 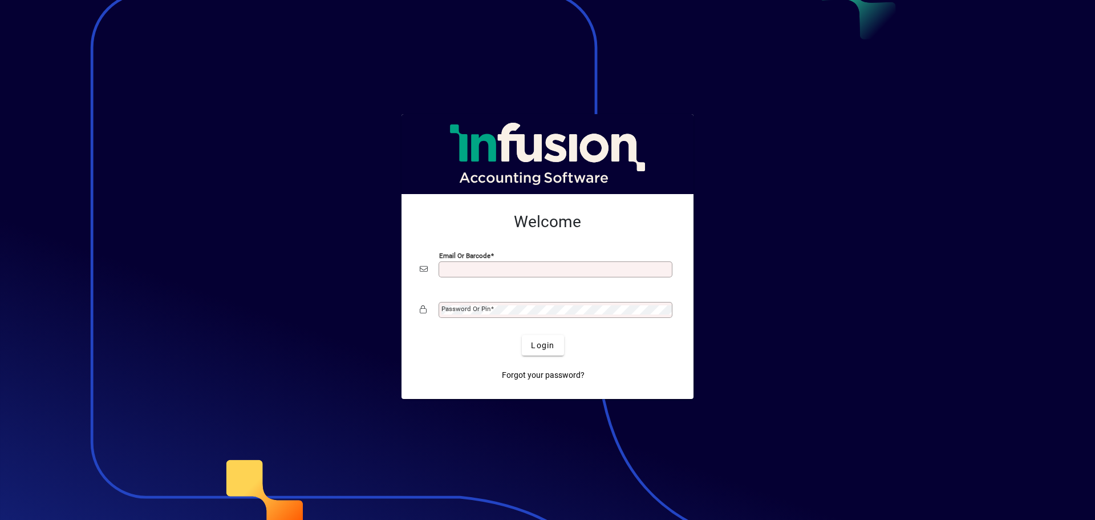 What do you see at coordinates (542, 345) in the screenshot?
I see `span: Login` at bounding box center [542, 345].